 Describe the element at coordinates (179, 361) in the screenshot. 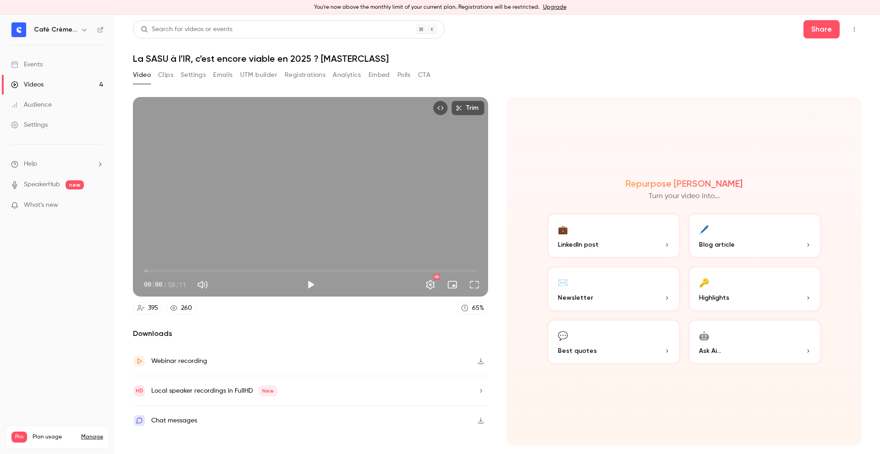

I see `div: Webinar recording` at that location.